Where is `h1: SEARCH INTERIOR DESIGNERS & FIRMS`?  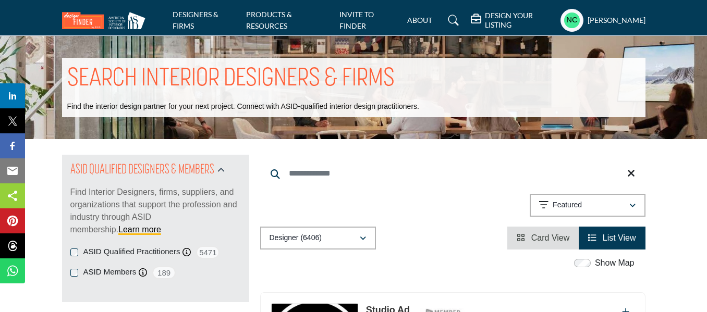 h1: SEARCH INTERIOR DESIGNERS & FIRMS is located at coordinates (231, 79).